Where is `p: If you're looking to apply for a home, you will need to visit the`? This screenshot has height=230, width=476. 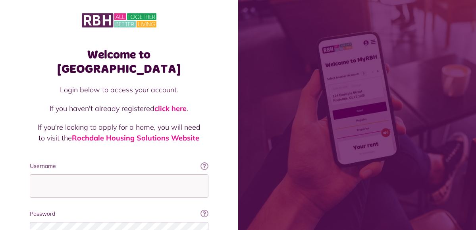
p: If you're looking to apply for a home, you will need to visit the is located at coordinates (119, 132).